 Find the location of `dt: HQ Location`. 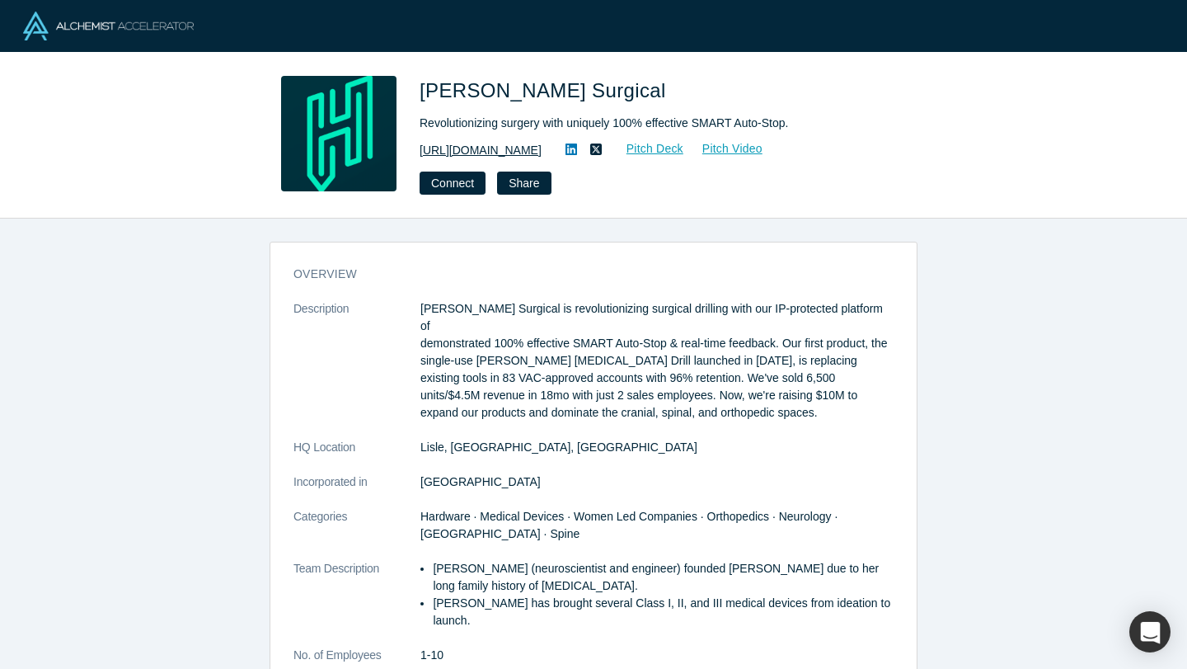

dt: HQ Location is located at coordinates (357, 456).